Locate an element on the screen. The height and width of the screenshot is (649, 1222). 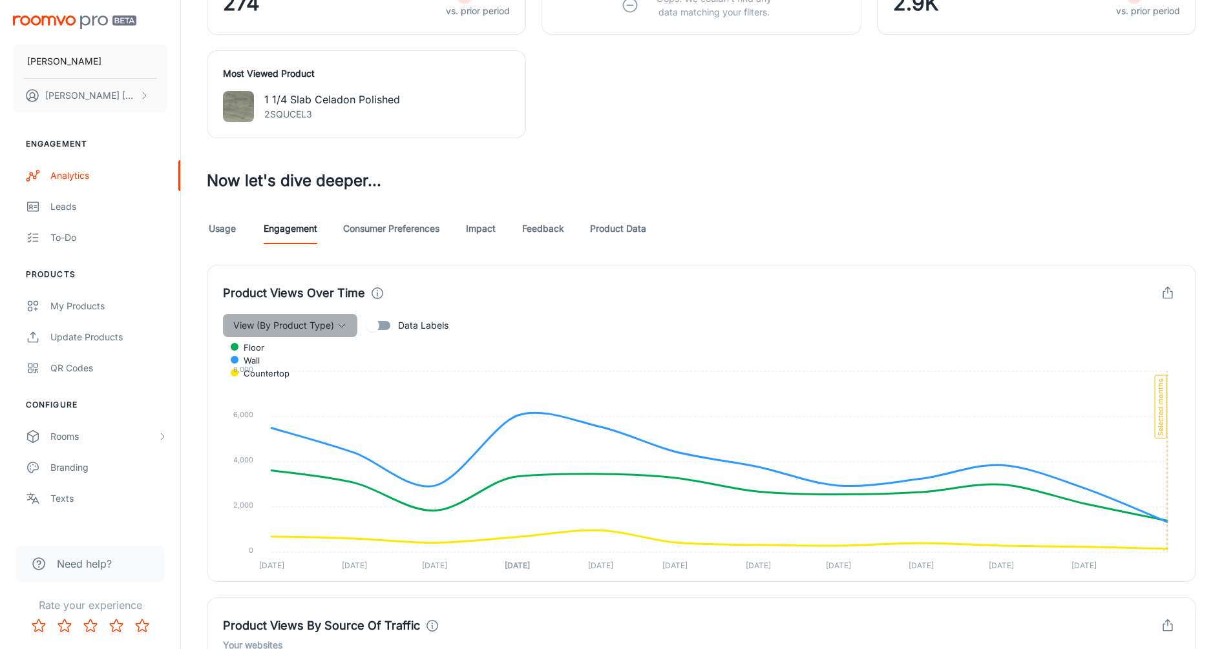
a: Feedback is located at coordinates (543, 229).